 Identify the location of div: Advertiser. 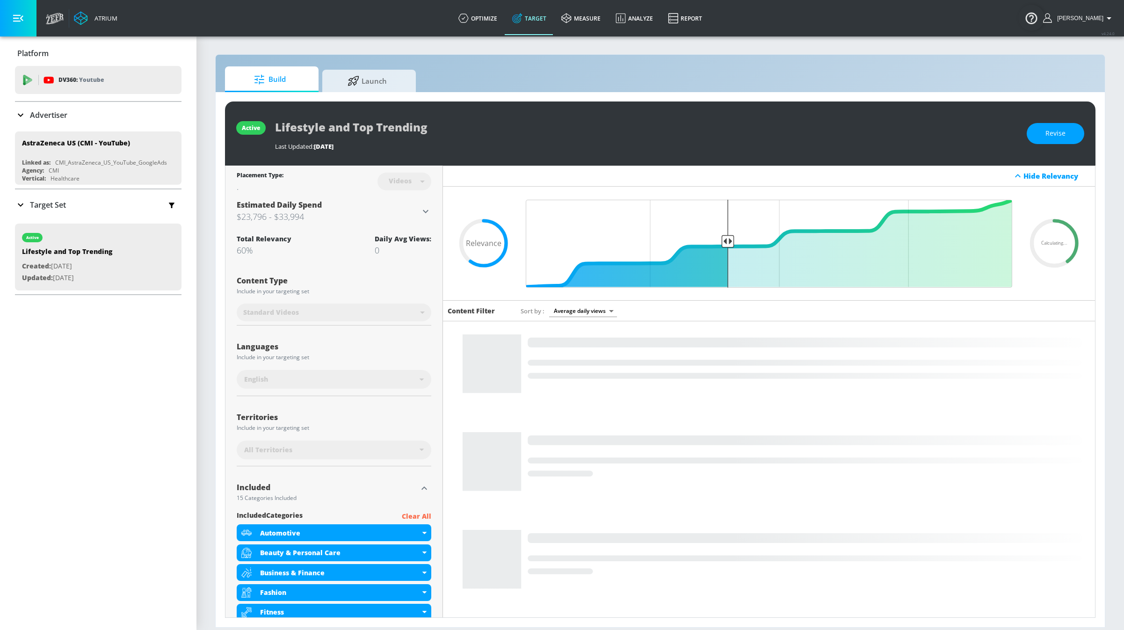
(98, 115).